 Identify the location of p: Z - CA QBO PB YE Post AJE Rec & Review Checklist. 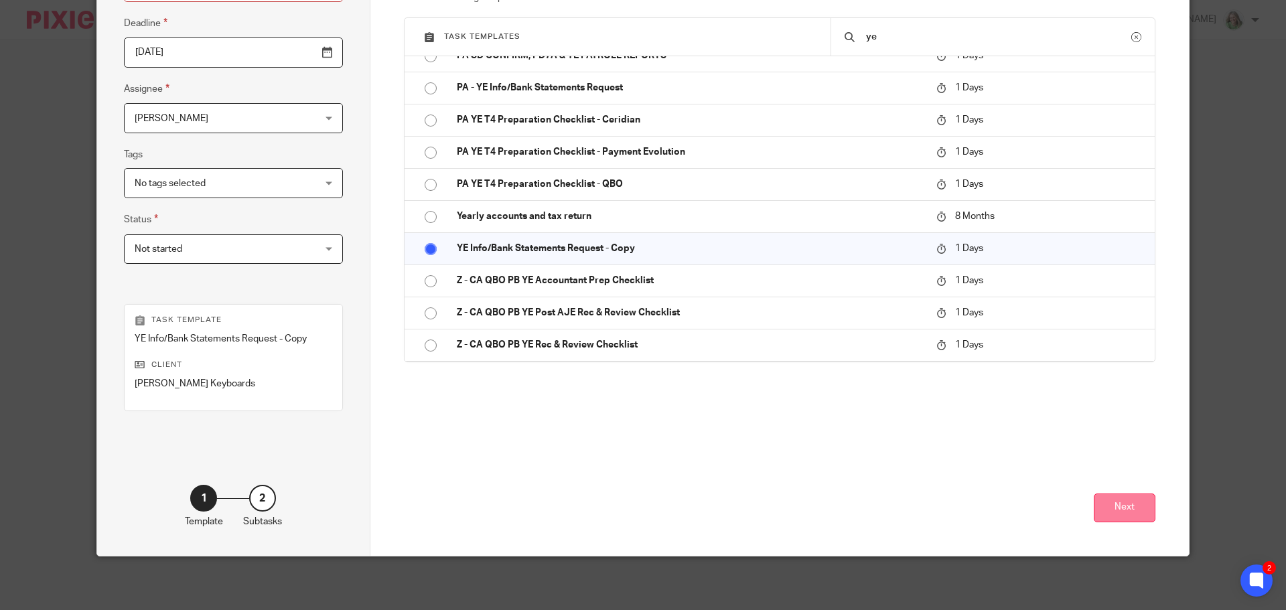
(690, 313).